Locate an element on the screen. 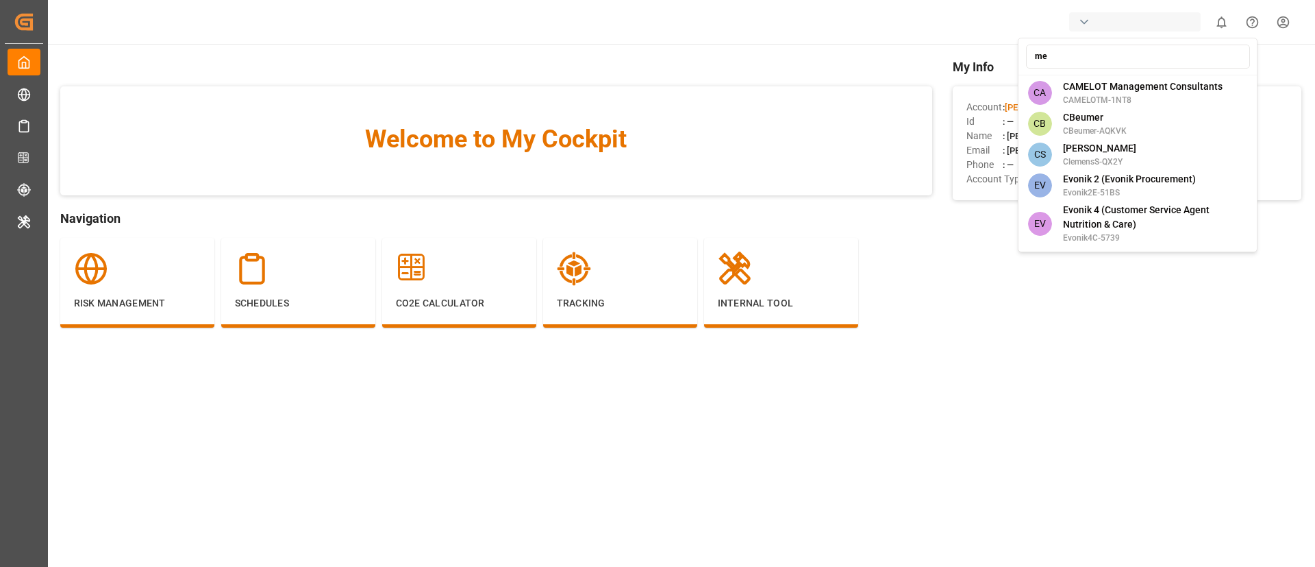 The width and height of the screenshot is (1315, 567). span: CAMELOTM-1NT8 is located at coordinates (1143, 100).